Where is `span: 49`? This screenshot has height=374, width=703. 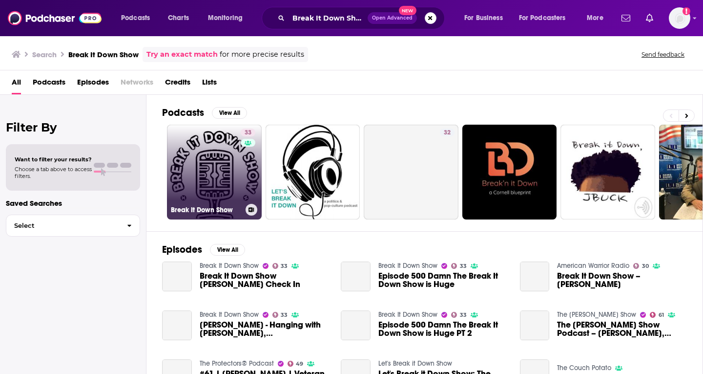
span: 49 is located at coordinates (299, 363).